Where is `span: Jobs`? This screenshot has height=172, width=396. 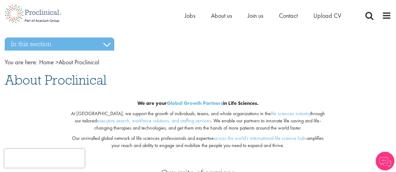 span: Jobs is located at coordinates (190, 16).